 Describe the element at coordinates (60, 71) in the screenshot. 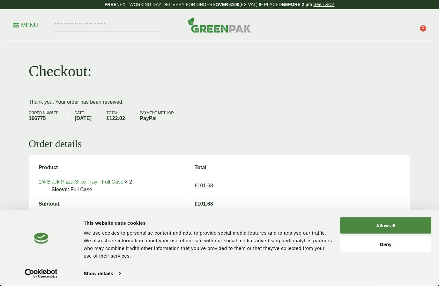

I see `h1: Checkout:` at that location.